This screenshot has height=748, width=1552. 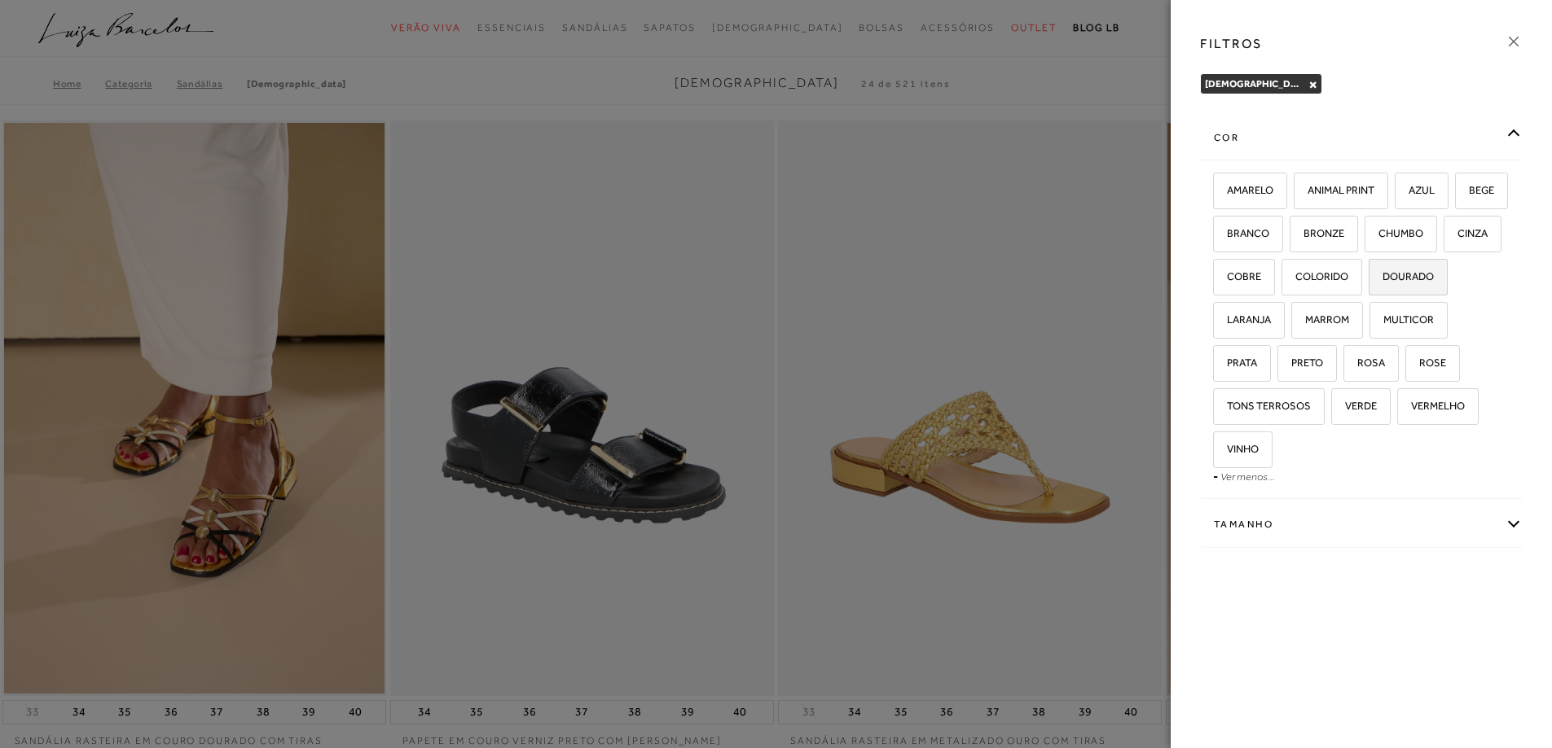 I want to click on input: PRETO, so click(x=1283, y=366).